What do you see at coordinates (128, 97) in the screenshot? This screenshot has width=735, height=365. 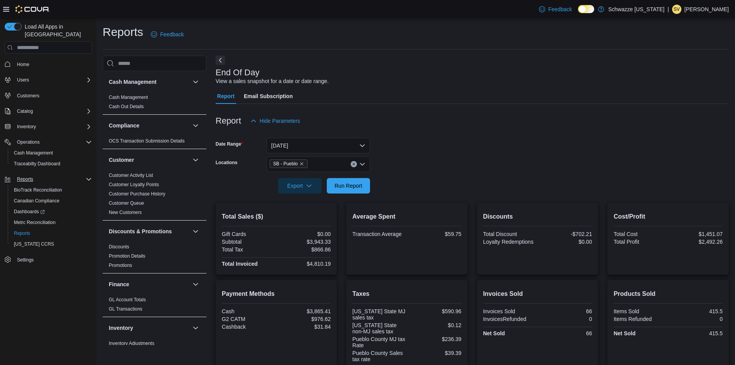 I see `span: Cash Management` at bounding box center [128, 97].